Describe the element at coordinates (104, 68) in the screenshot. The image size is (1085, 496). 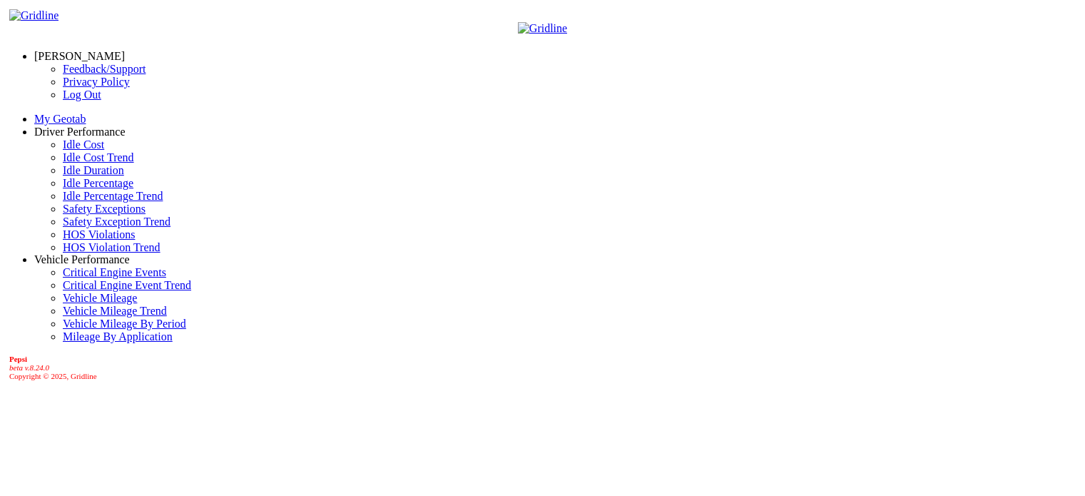
I see `a: Feedback/Support` at that location.